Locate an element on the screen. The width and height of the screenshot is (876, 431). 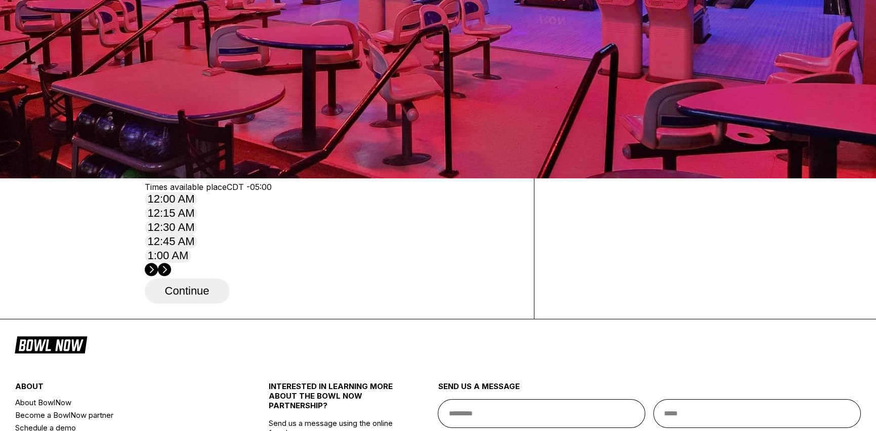
div: about is located at coordinates (121, 389).